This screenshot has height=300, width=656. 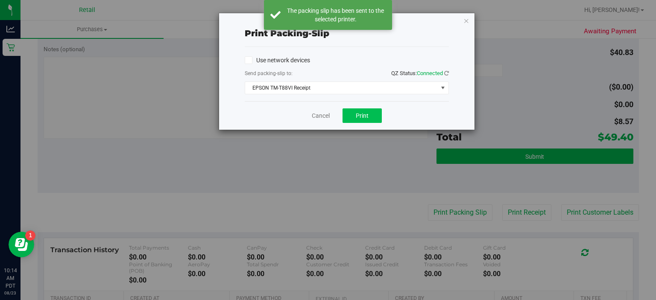 What do you see at coordinates (420, 73) in the screenshot?
I see `span: QZ Status:` at bounding box center [420, 73].